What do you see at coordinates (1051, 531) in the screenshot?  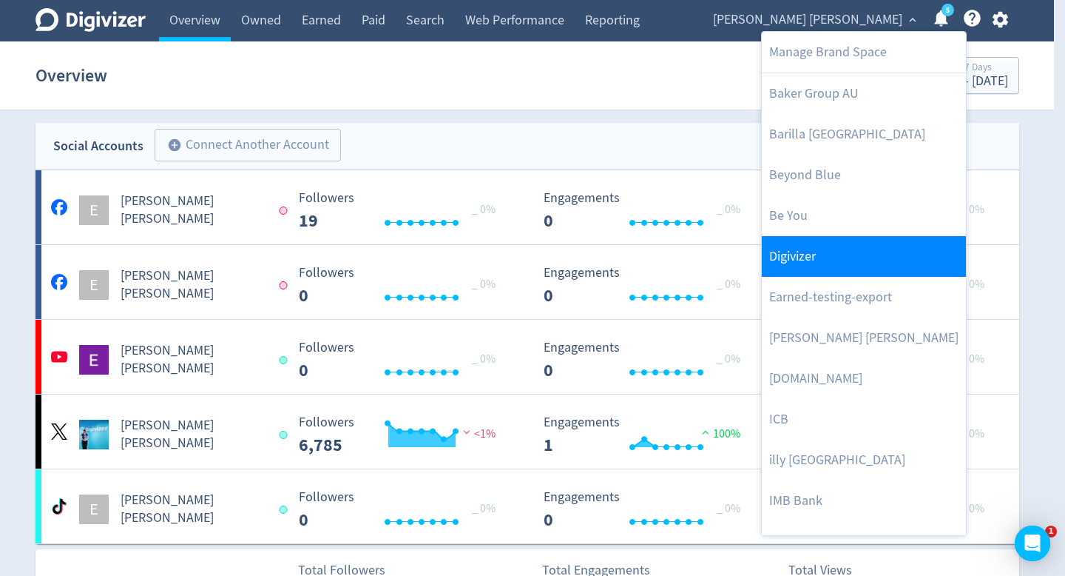 I see `span: 1` at bounding box center [1051, 531].